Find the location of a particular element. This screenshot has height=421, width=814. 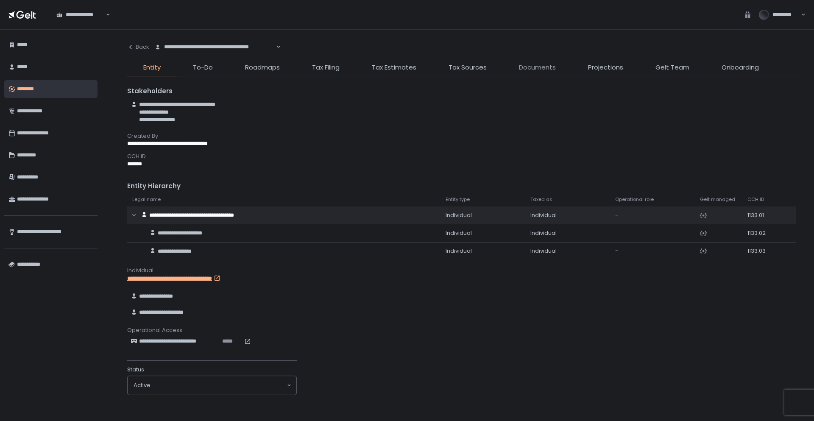

span: active is located at coordinates (142, 385).